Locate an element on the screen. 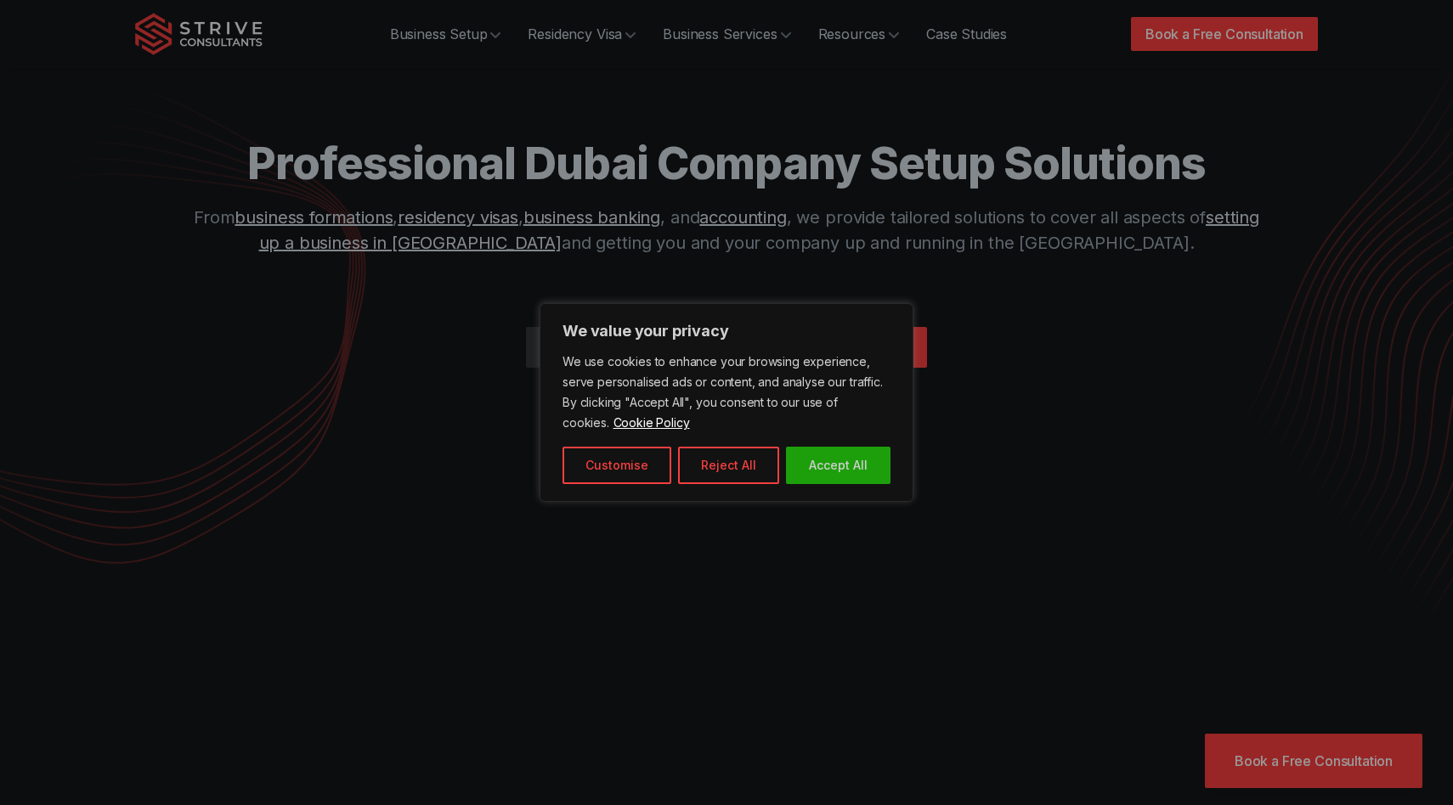 Image resolution: width=1453 pixels, height=805 pixels. div: We value your privacy is located at coordinates (726, 403).